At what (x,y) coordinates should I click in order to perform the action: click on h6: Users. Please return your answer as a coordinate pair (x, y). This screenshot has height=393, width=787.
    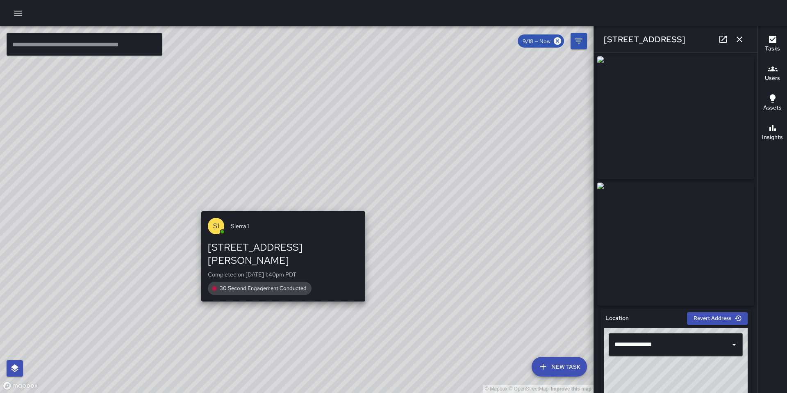
    Looking at the image, I should click on (772, 78).